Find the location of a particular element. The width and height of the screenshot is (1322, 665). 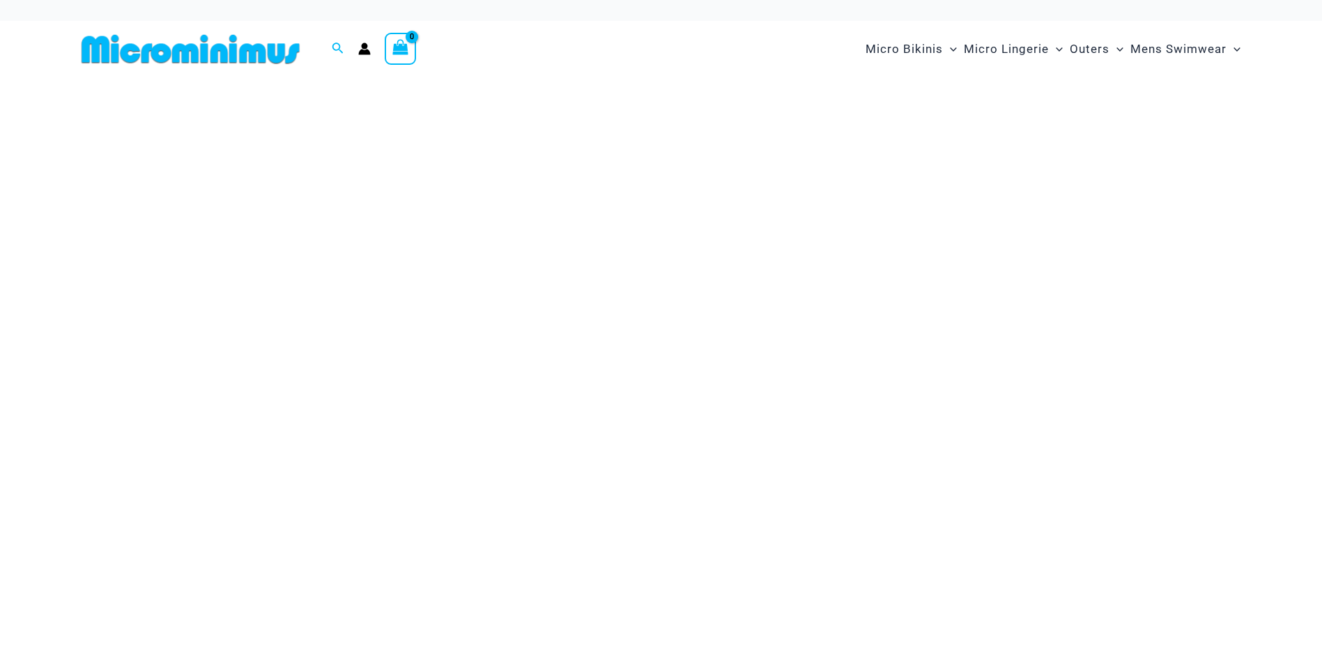

a: View Shopping Cart, empty is located at coordinates (401, 49).